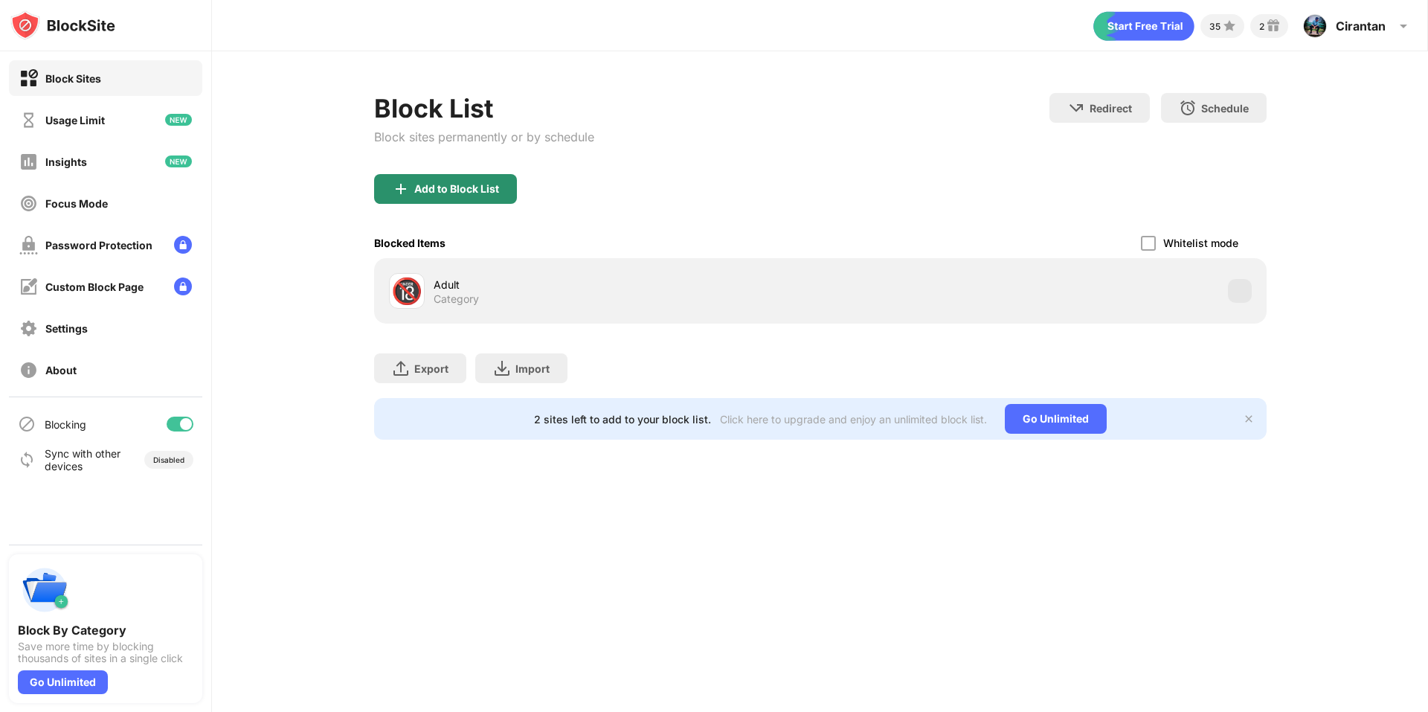 The image size is (1428, 712). I want to click on div: Blocked Items, so click(410, 242).